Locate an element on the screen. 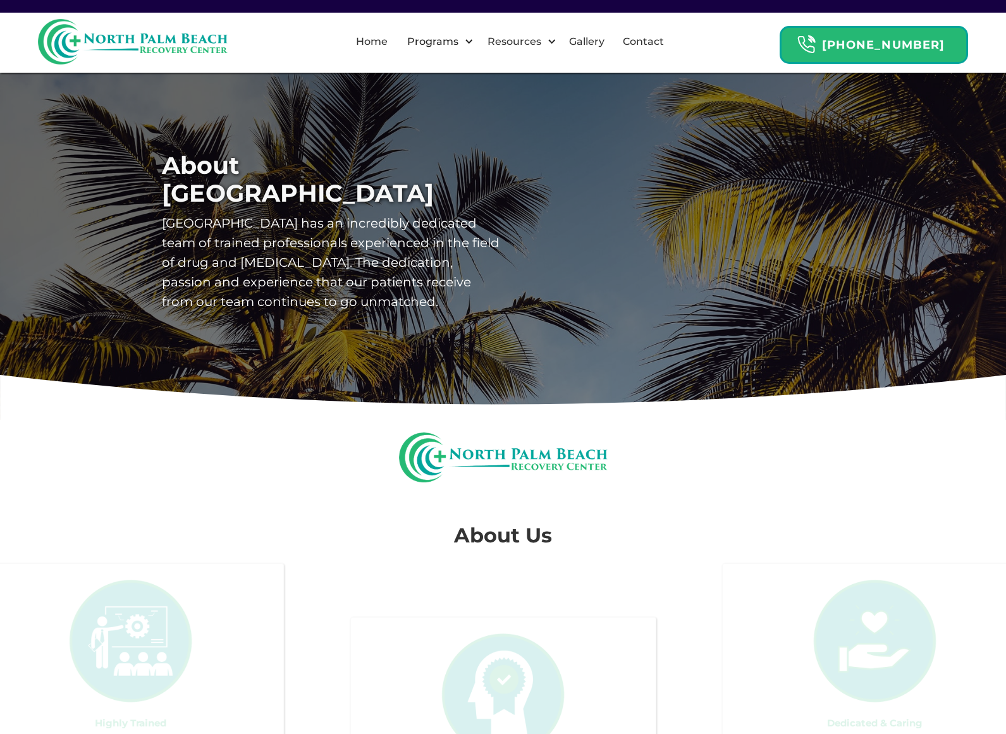 This screenshot has height=734, width=1006. h2: About Us is located at coordinates (503, 535).